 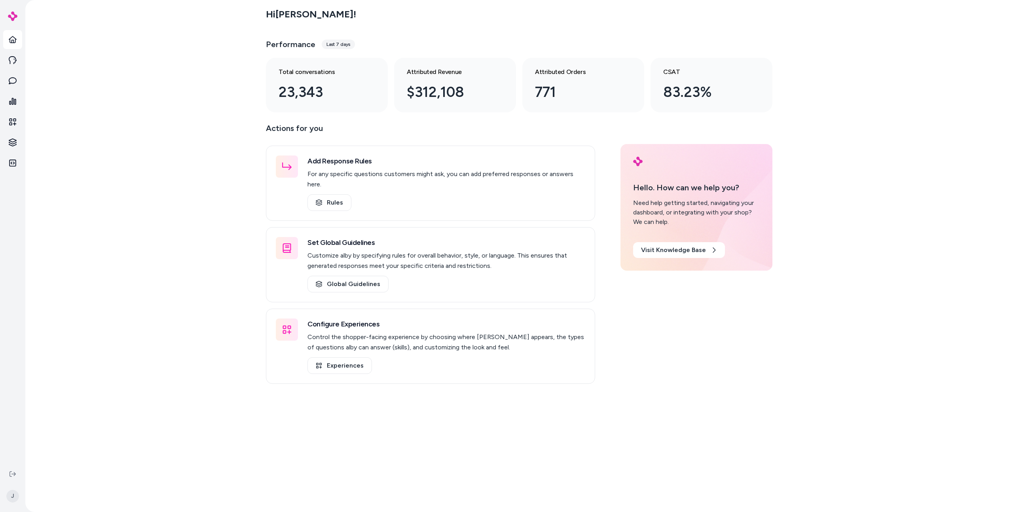 I want to click on h3: Total conversations, so click(x=321, y=72).